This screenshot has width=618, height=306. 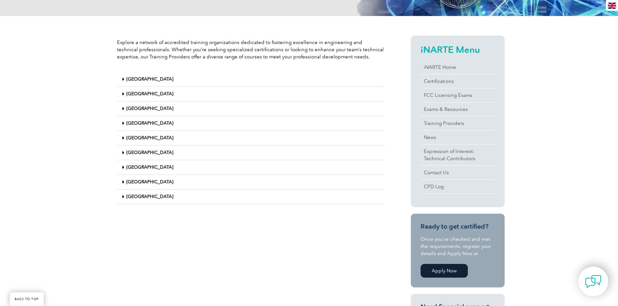 I want to click on p: Explore a network of accredited training organizations dedicated to fostering excellence in engin..., so click(x=251, y=50).